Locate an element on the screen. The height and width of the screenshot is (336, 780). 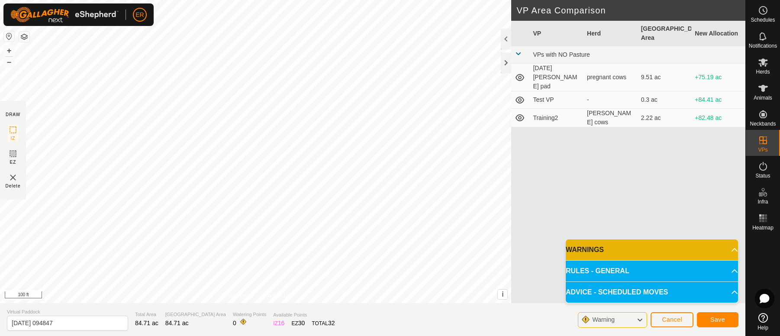
span: EZ is located at coordinates (13, 162).